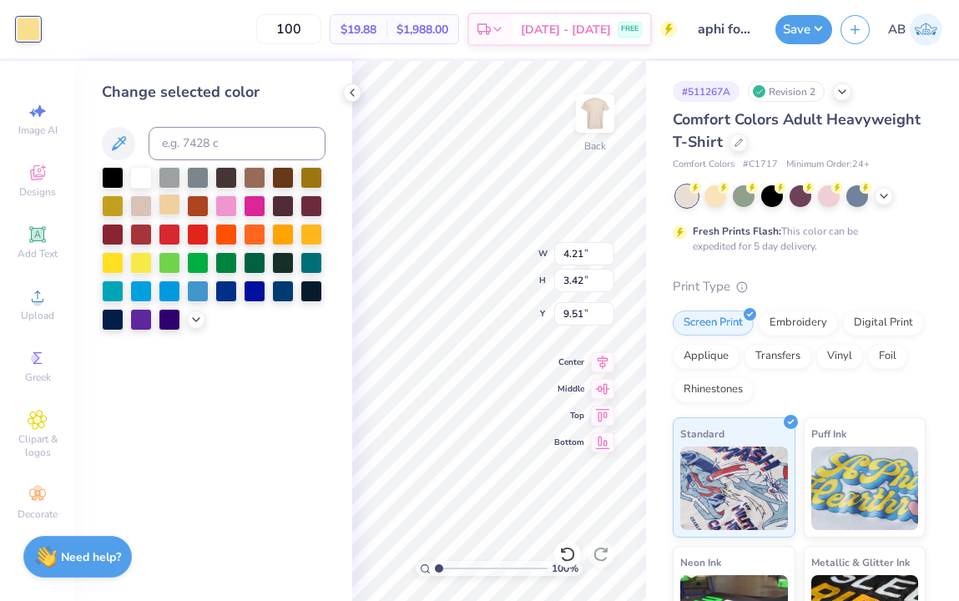  Describe the element at coordinates (237, 144) in the screenshot. I see `input: e.g. 7428 c` at that location.